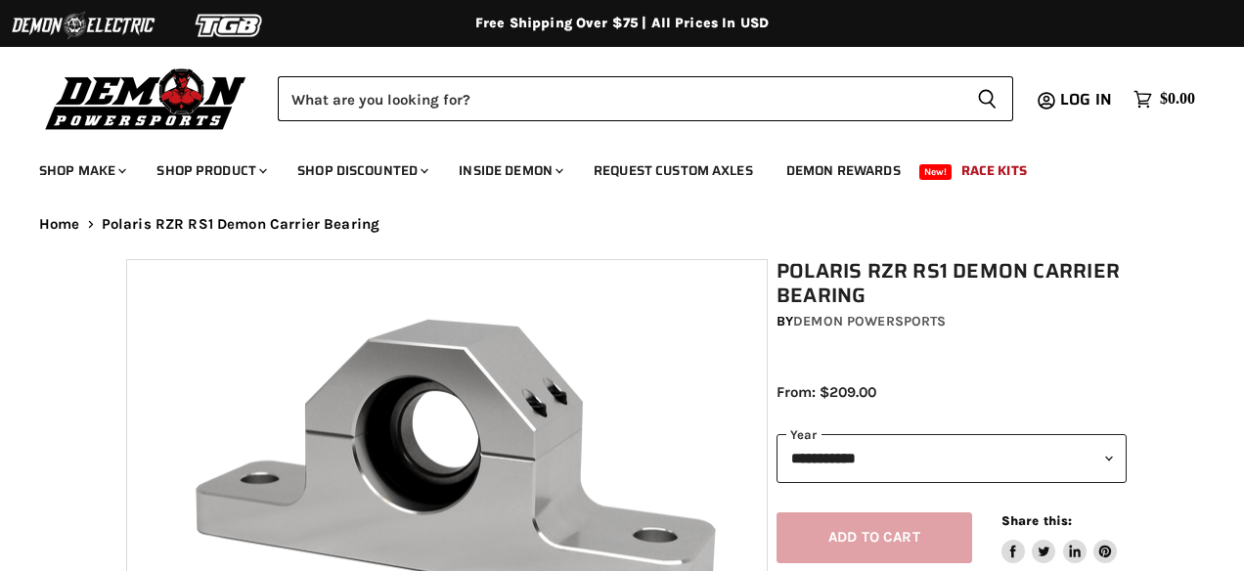  Describe the element at coordinates (361, 170) in the screenshot. I see `a: Shop Discounted` at that location.